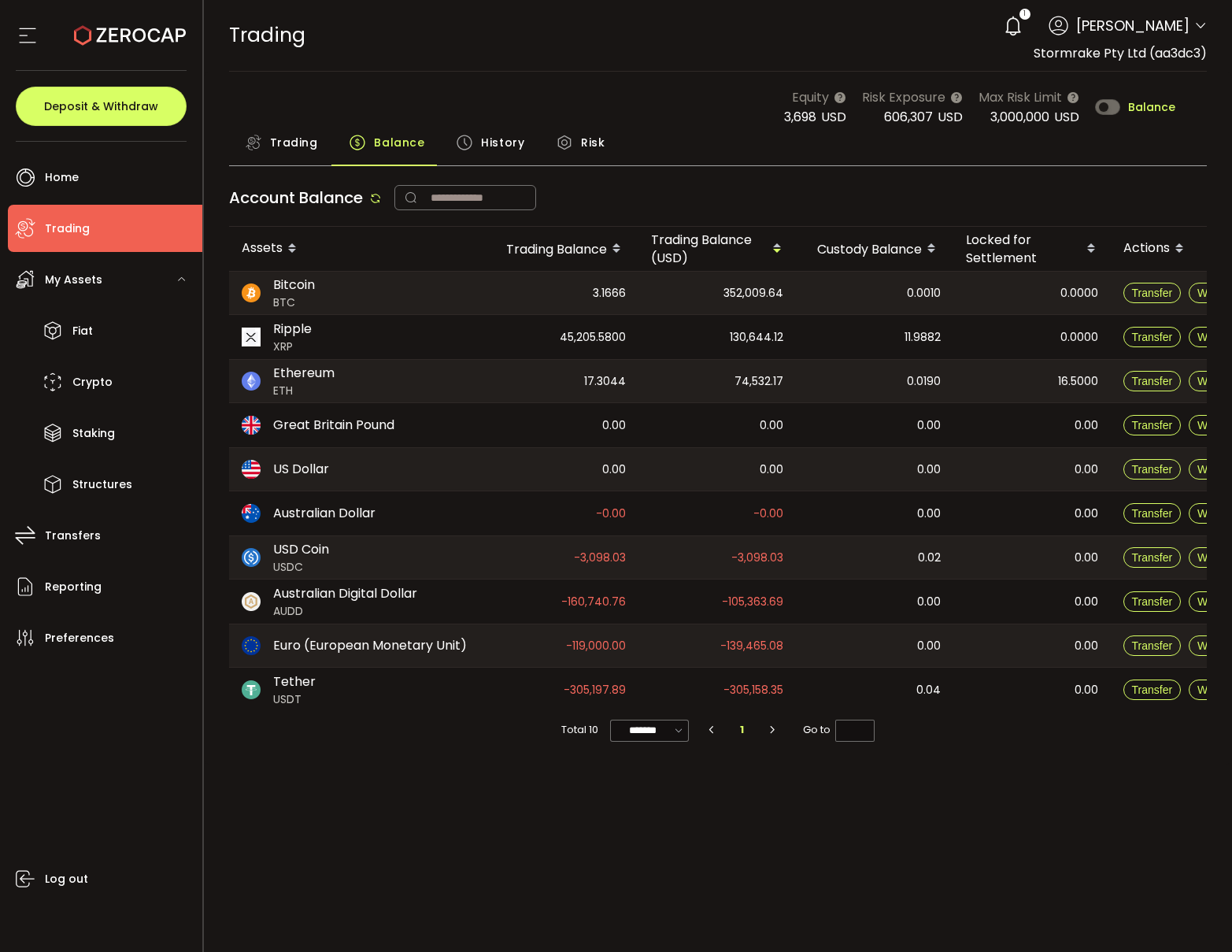 Image resolution: width=1232 pixels, height=952 pixels. What do you see at coordinates (924, 293) in the screenshot?
I see `span: 0.0010` at bounding box center [924, 293].